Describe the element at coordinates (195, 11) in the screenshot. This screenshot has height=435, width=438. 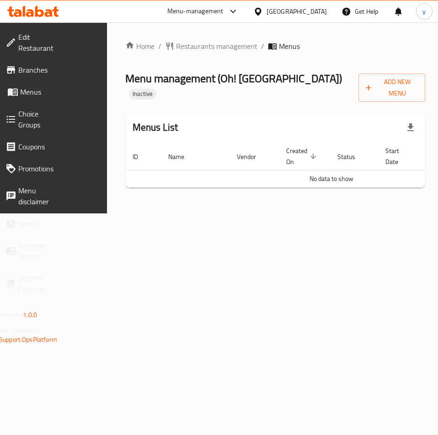
I see `div: Menu-management` at that location.